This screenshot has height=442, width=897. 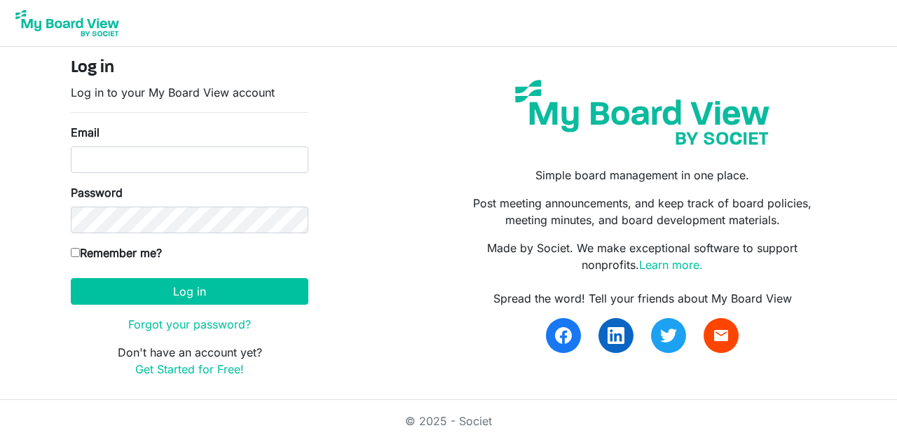 What do you see at coordinates (616, 336) in the screenshot?
I see `img: linkedin.svg` at bounding box center [616, 336].